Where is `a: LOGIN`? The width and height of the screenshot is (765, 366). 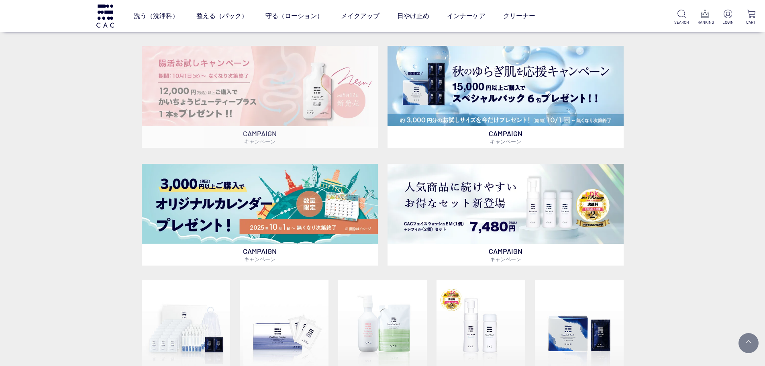 a: LOGIN is located at coordinates (727, 17).